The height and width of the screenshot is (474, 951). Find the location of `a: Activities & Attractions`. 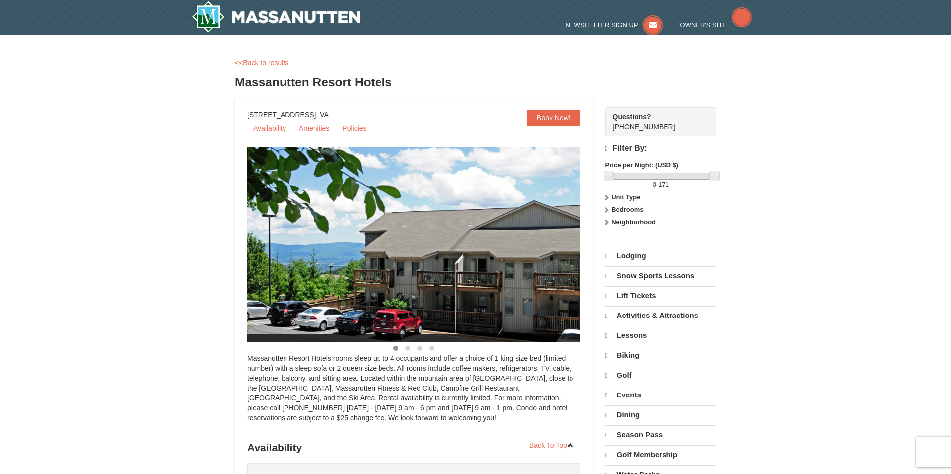

a: Activities & Attractions is located at coordinates (661, 316).